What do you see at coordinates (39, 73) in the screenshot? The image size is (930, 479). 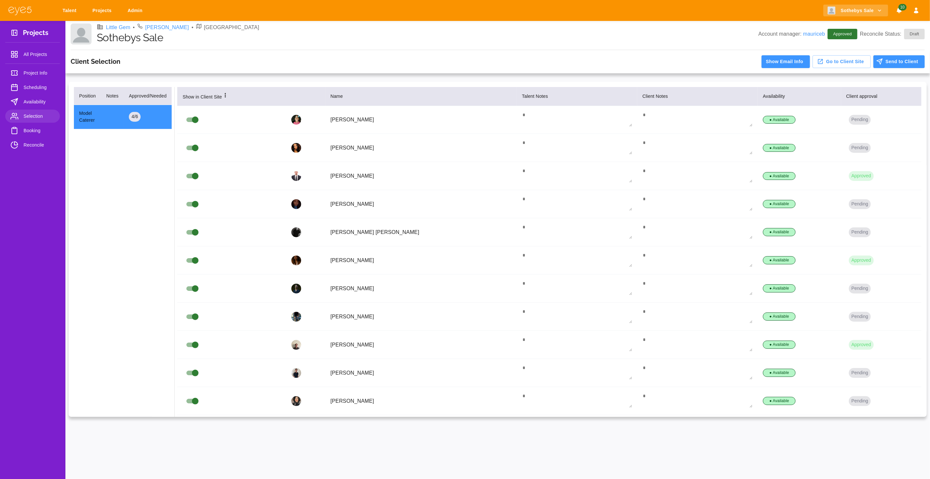 I see `span: Project Info` at bounding box center [39, 73].